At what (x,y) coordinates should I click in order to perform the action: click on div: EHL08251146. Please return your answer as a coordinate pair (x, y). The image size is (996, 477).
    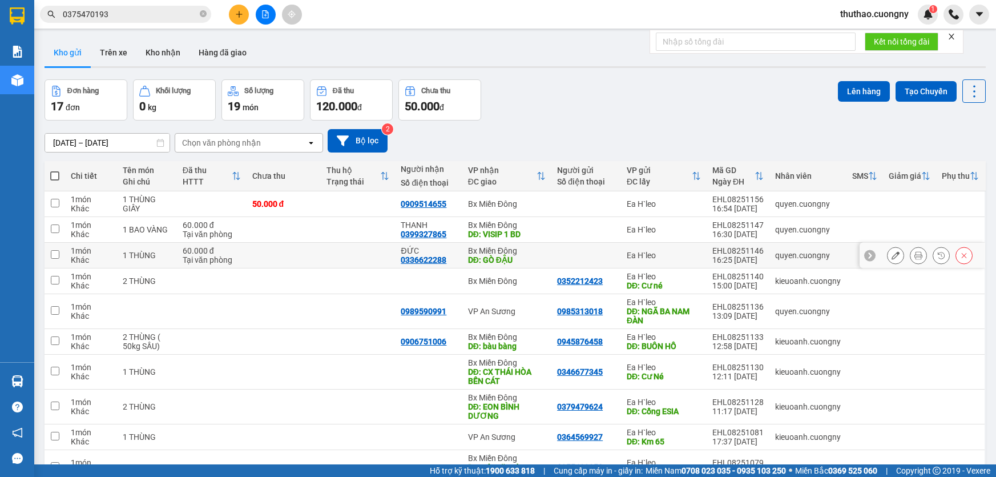
    Looking at the image, I should click on (738, 251).